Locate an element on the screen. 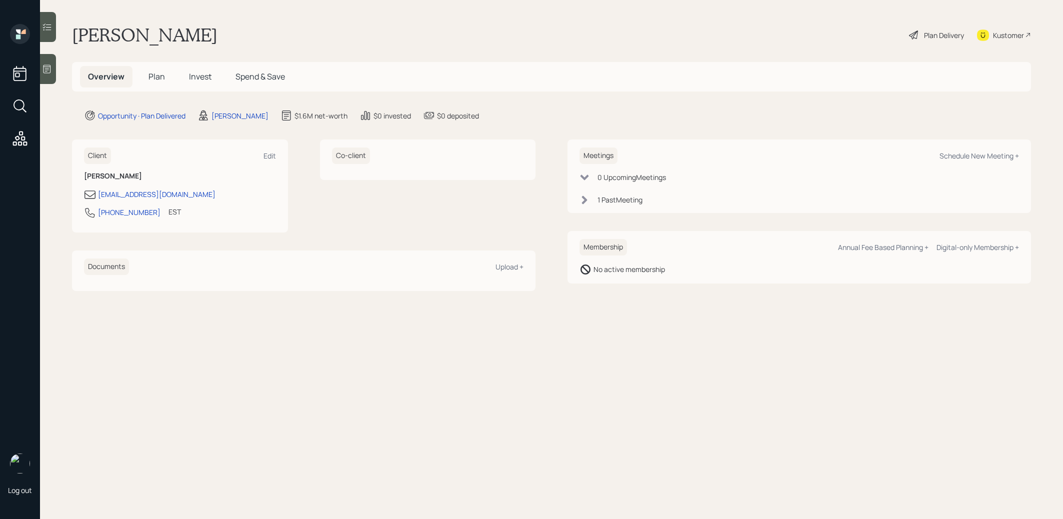  span: Invest is located at coordinates (200, 77).